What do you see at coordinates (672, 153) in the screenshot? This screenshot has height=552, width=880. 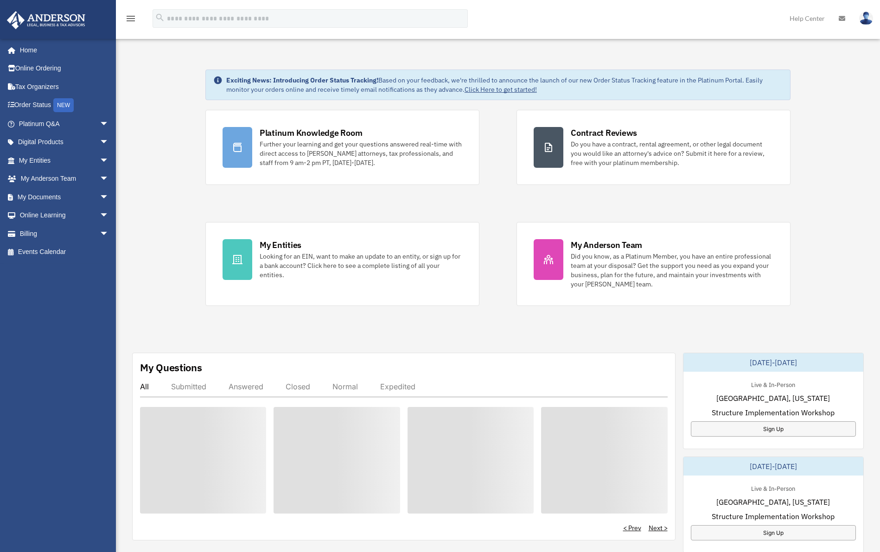 I see `div: Do you have a contract, rental agreement, or other legal document you would like an attorney's ad...` at bounding box center [672, 153].